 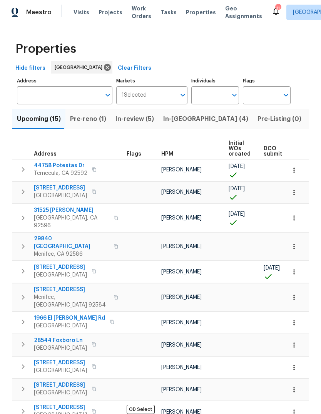 What do you see at coordinates (134, 68) in the screenshot?
I see `button: Clear Filters` at bounding box center [134, 68].